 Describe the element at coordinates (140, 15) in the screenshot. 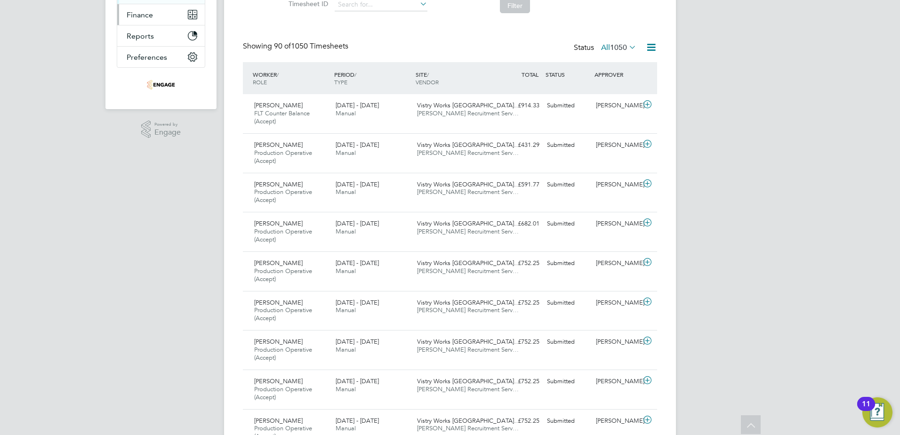

I see `span: Finance` at that location.